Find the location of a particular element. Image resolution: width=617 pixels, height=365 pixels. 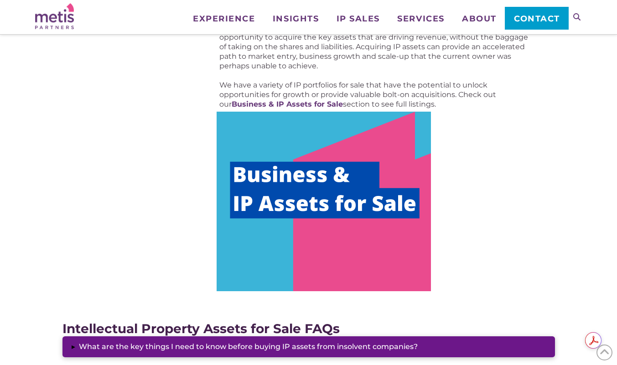

a: Contact is located at coordinates (536, 18).